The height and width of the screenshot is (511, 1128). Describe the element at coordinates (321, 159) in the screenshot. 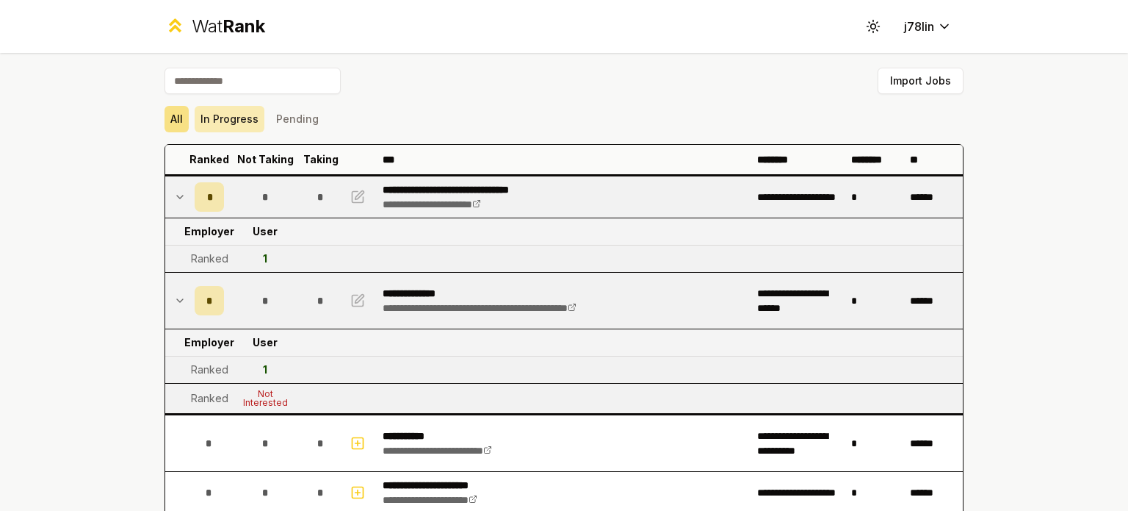

I see `p: Taking` at that location.